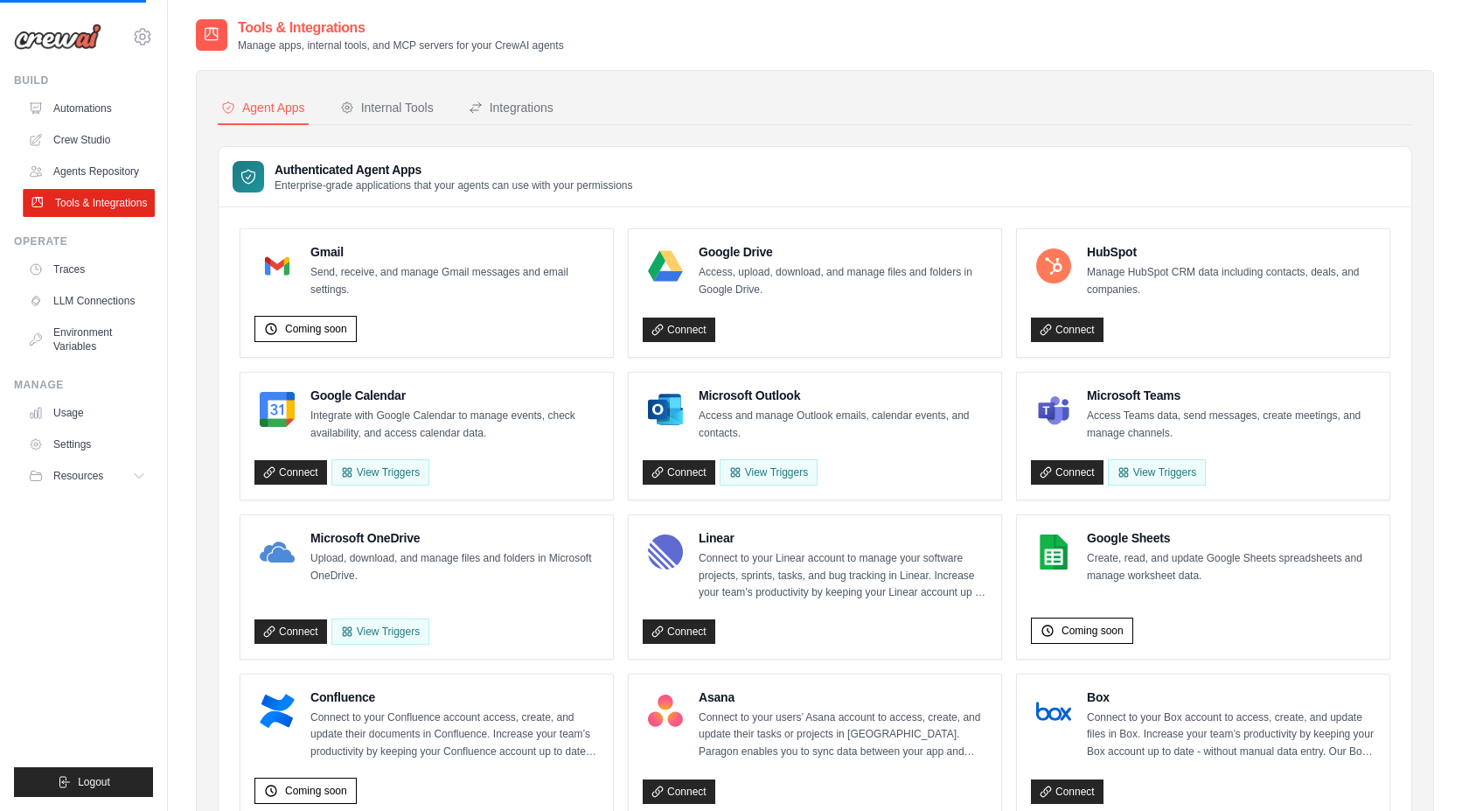 The width and height of the screenshot is (1462, 811). Describe the element at coordinates (87, 413) in the screenshot. I see `a: Usage` at that location.